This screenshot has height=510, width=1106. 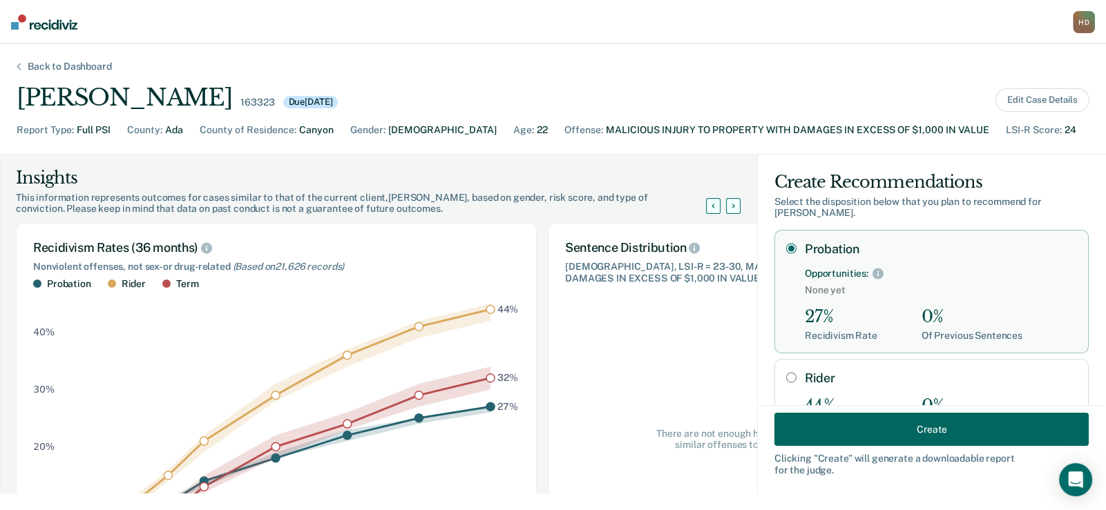 What do you see at coordinates (837, 274) in the screenshot?
I see `div: Opportunities:` at bounding box center [837, 274].